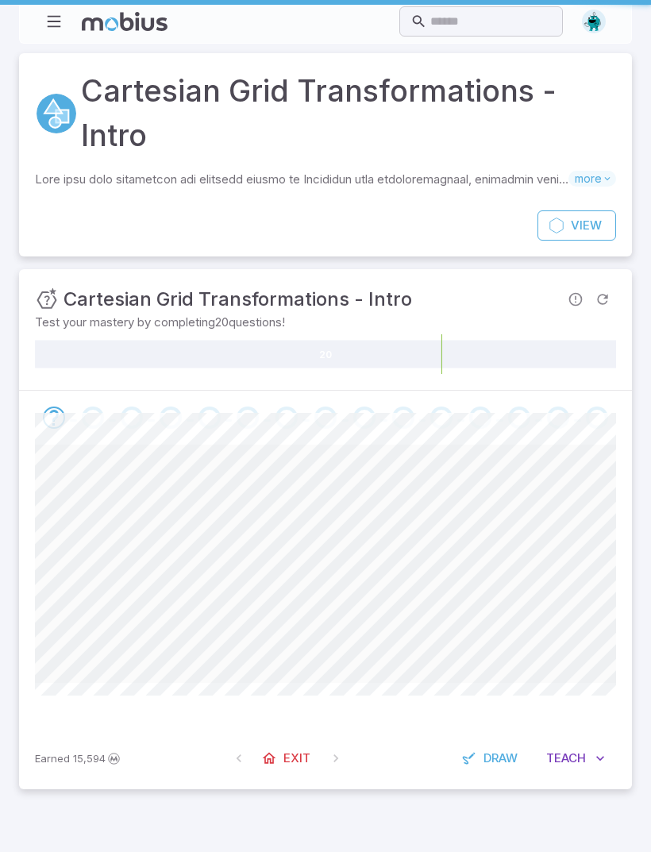 The height and width of the screenshot is (852, 651). Describe the element at coordinates (500, 758) in the screenshot. I see `span: Draw` at that location.